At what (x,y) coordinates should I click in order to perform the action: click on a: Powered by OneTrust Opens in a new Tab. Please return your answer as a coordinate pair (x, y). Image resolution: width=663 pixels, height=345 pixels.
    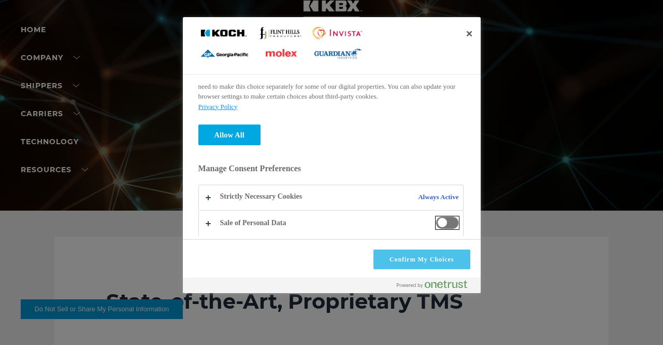
    Looking at the image, I should click on (436, 286).